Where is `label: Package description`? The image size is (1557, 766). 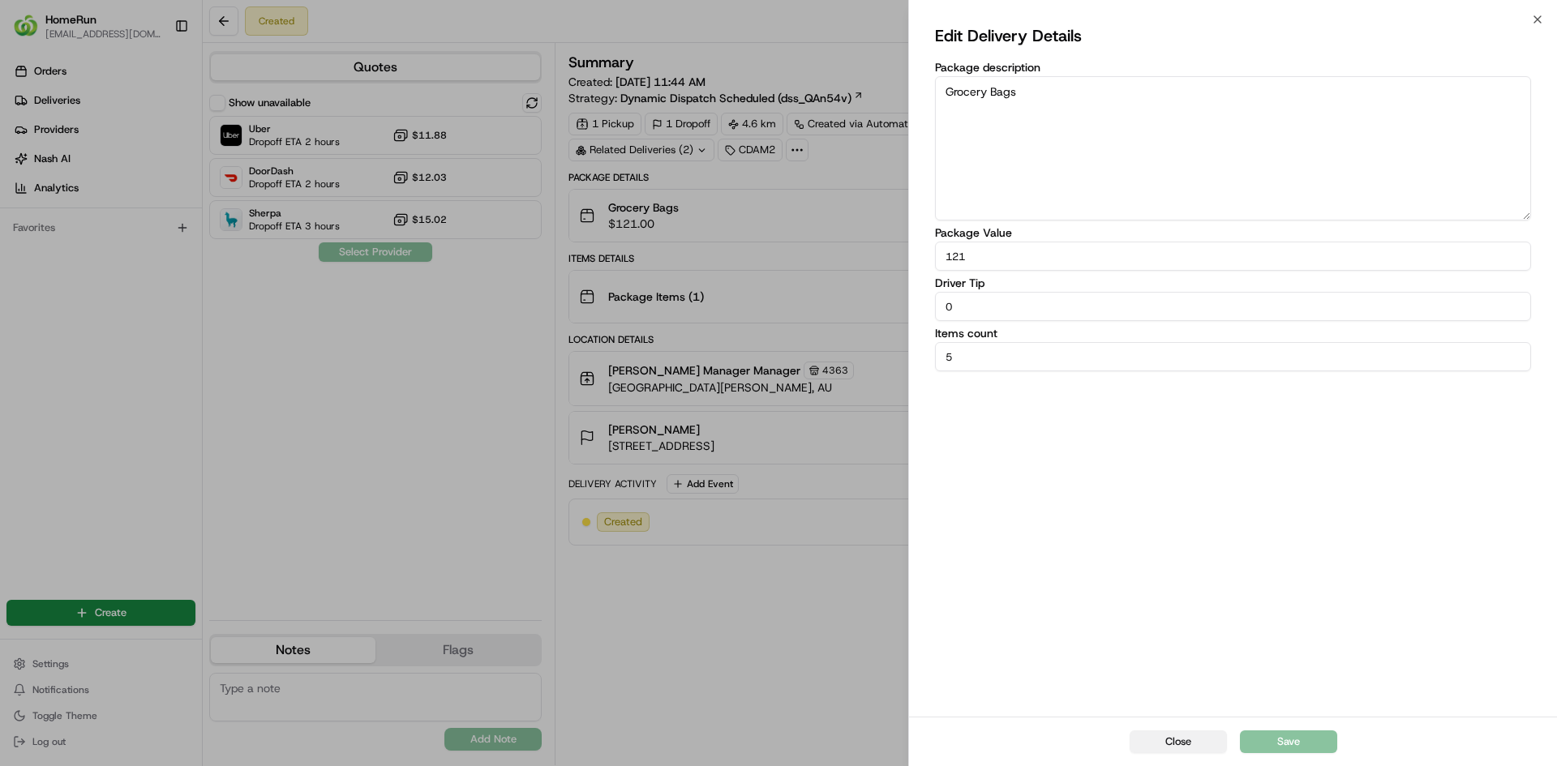 label: Package description is located at coordinates (1233, 67).